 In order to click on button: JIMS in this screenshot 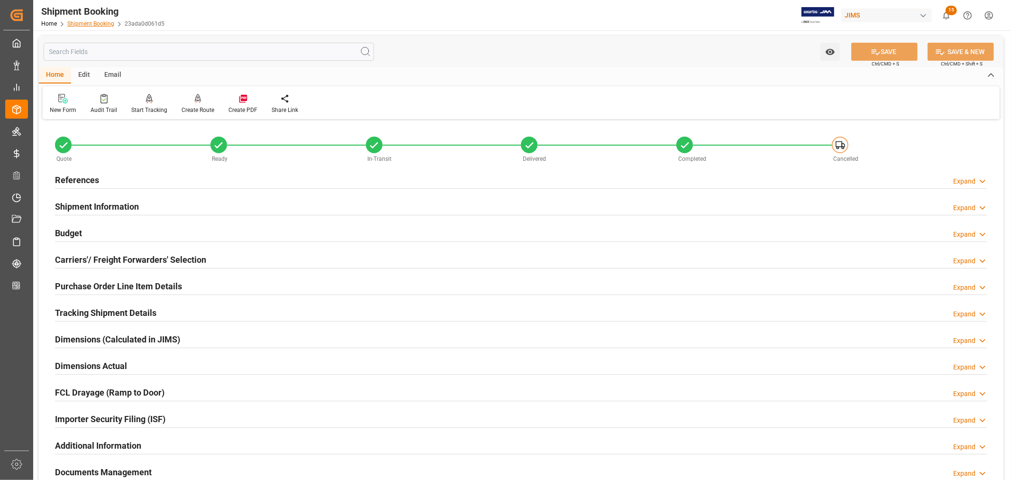, I will do `click(888, 15)`.